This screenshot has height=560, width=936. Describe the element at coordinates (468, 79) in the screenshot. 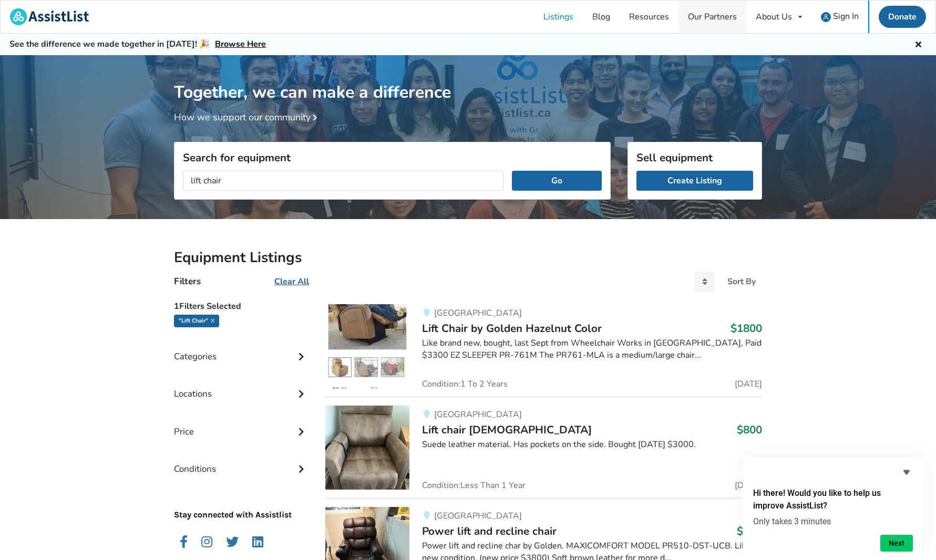

I see `h1: Together, we can make a difference` at that location.